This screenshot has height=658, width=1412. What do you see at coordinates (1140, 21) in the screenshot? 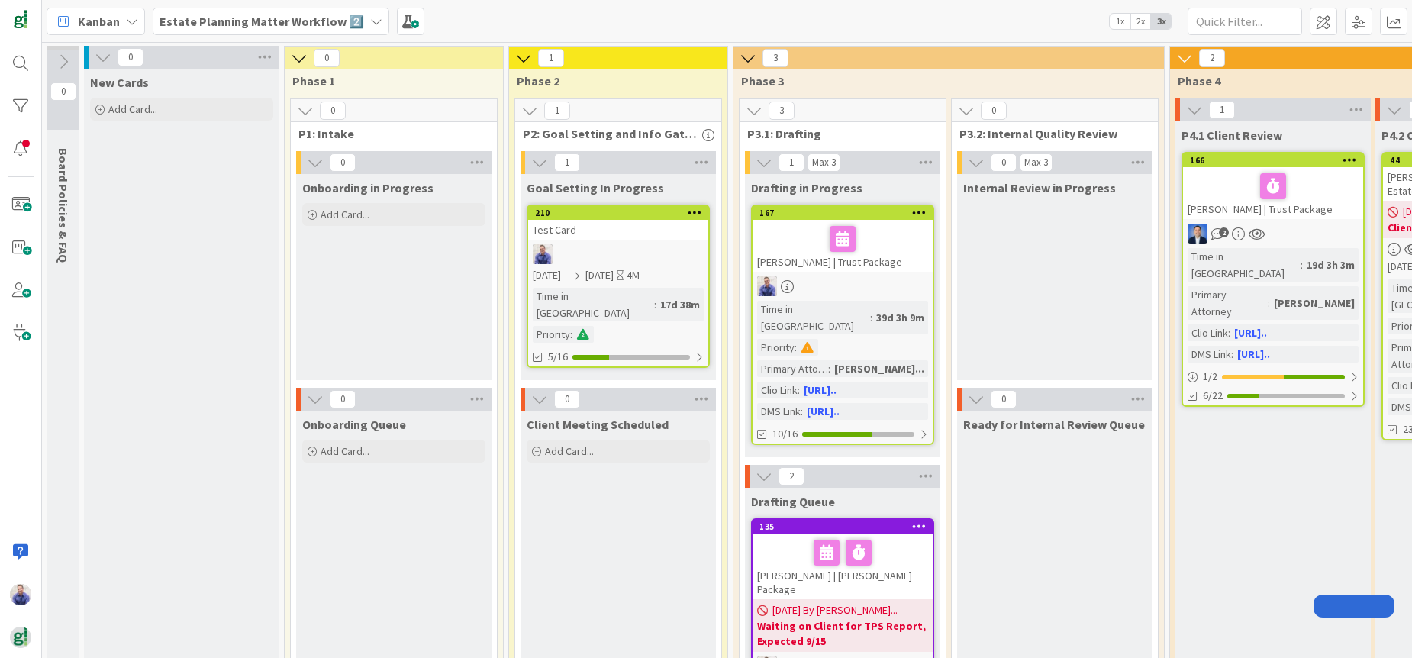
I see `span: 2x` at bounding box center [1140, 21].